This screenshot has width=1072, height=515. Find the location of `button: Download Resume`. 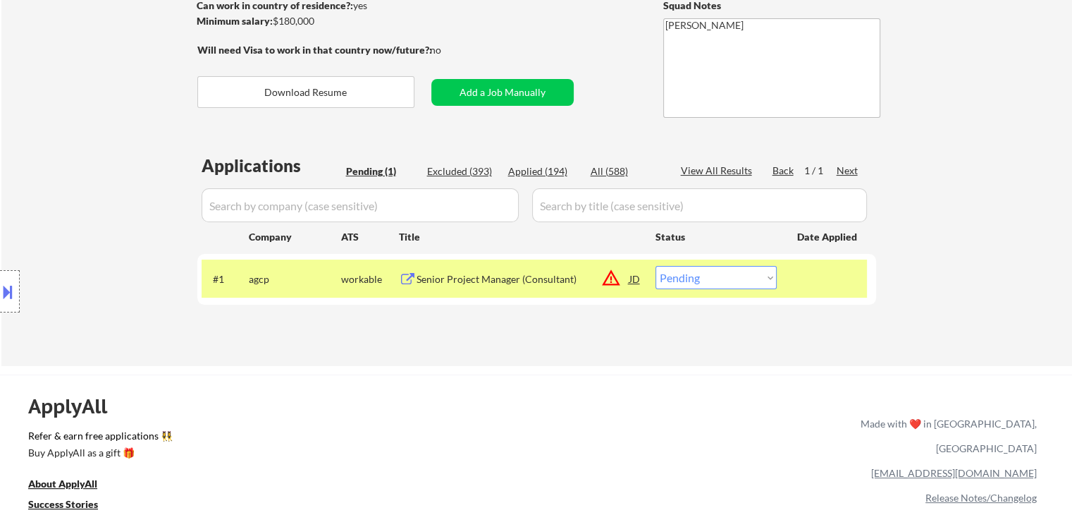

button: Download Resume is located at coordinates (306, 92).